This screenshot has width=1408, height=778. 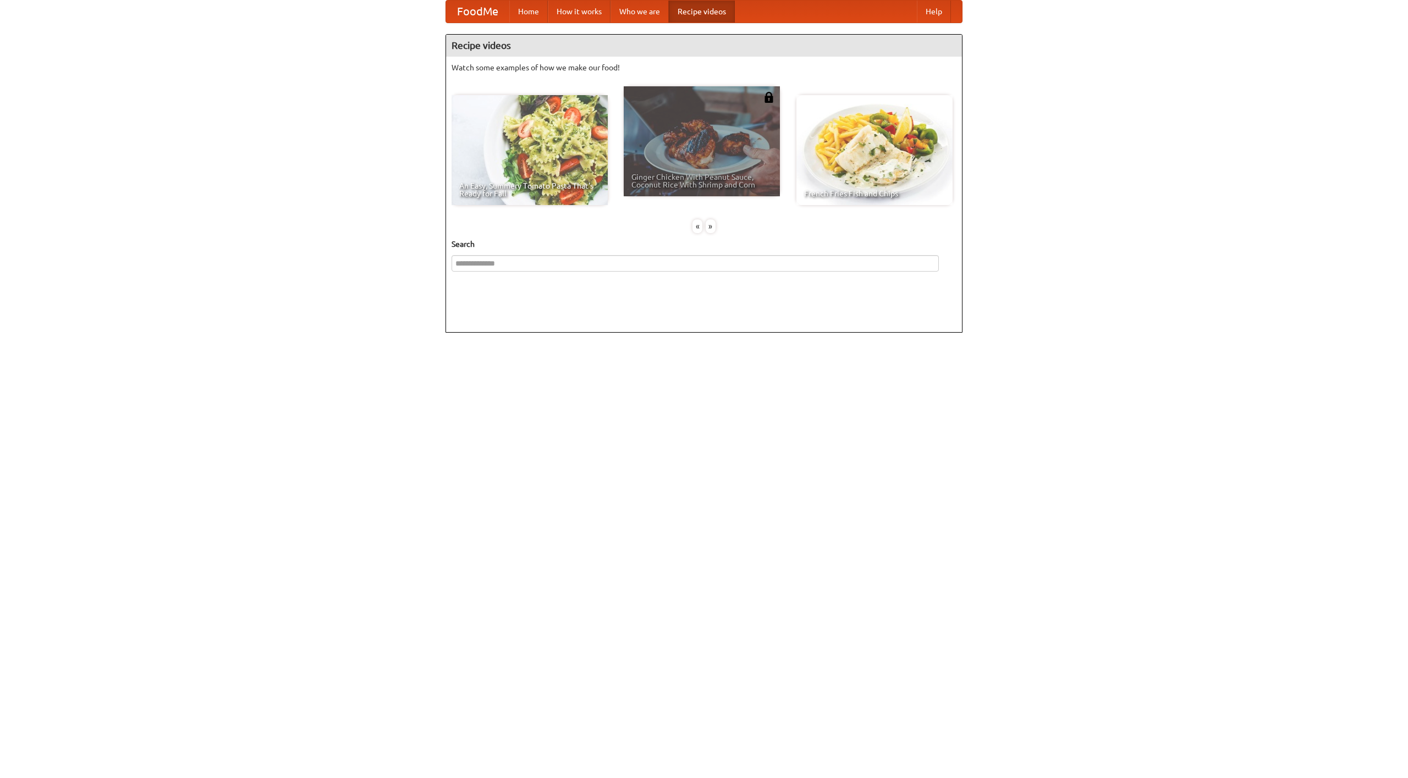 I want to click on h5: Search, so click(x=704, y=244).